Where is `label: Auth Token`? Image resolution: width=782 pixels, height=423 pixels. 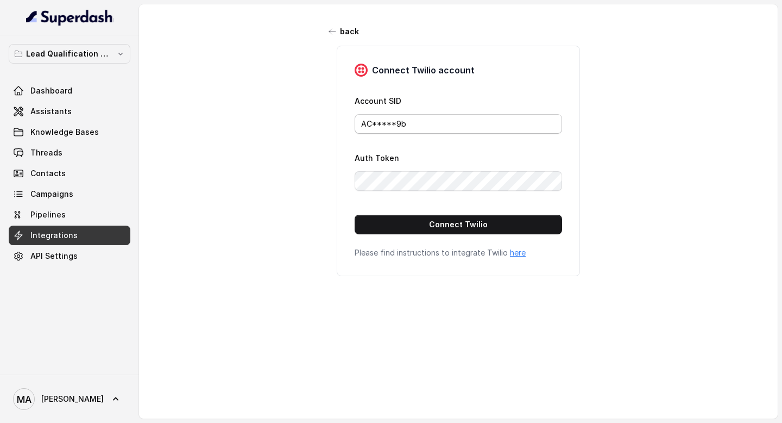
label: Auth Token is located at coordinates (377, 157).